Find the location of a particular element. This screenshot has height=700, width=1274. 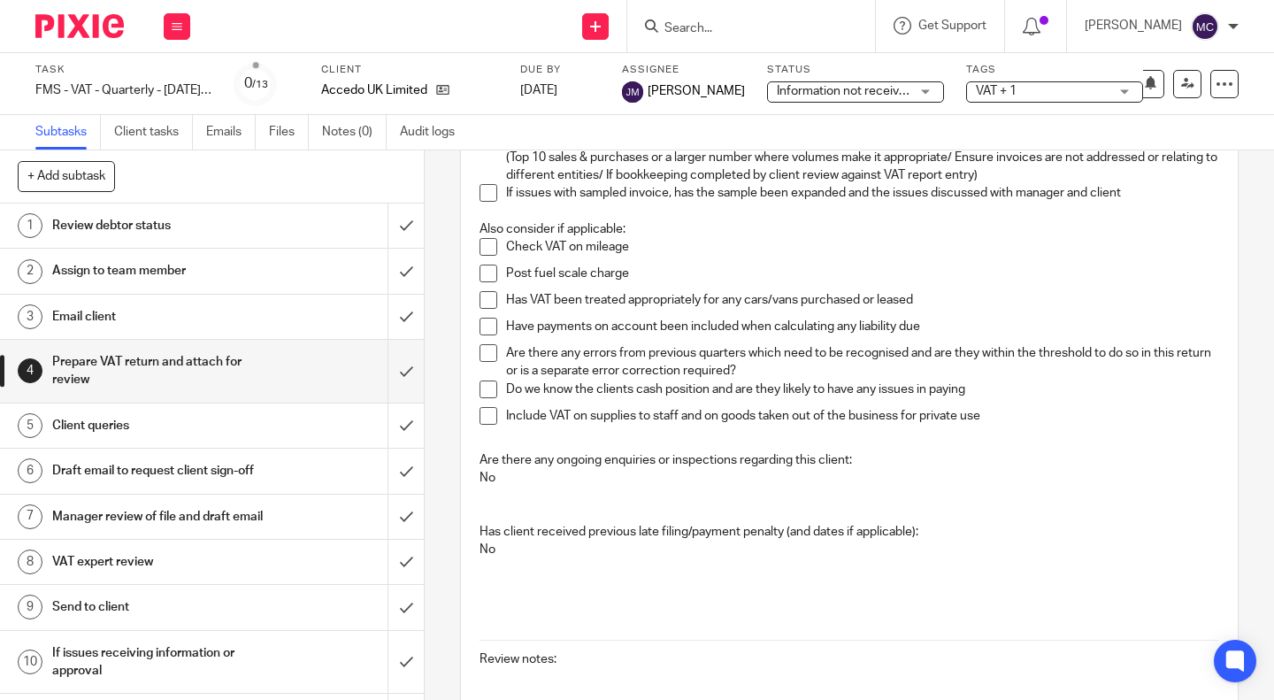

div: 2 is located at coordinates (30, 272).